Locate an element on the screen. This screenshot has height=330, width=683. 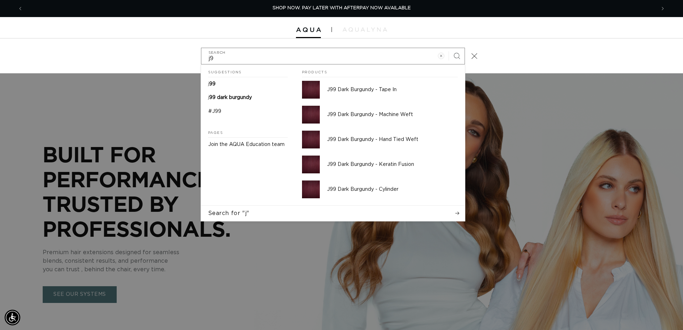
button: Previous announcement is located at coordinates (20, 9).